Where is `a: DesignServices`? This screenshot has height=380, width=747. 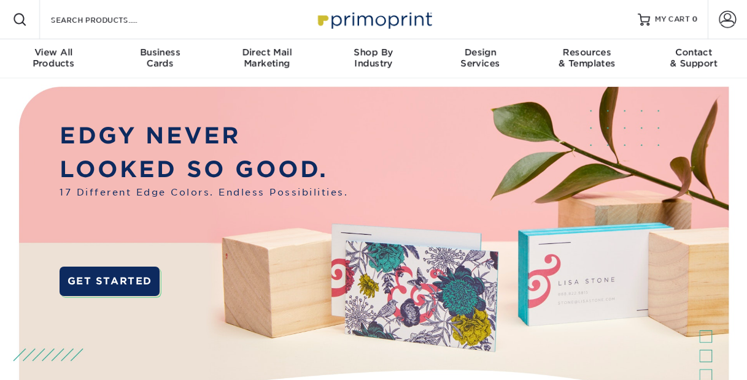 a: DesignServices is located at coordinates (480, 59).